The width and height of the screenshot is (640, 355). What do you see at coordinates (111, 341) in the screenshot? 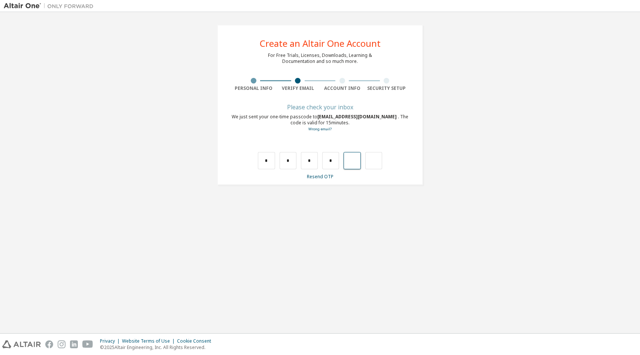
I see `div: Privacy` at bounding box center [111, 341].